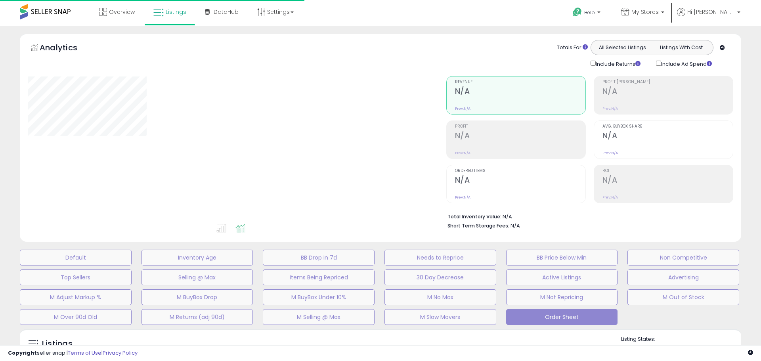  I want to click on button: Order Sheet, so click(562, 317).